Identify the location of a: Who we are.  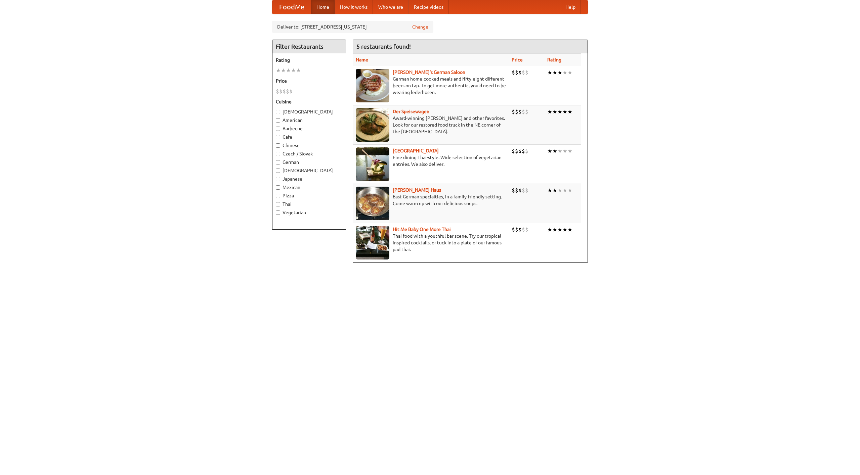
(391, 7).